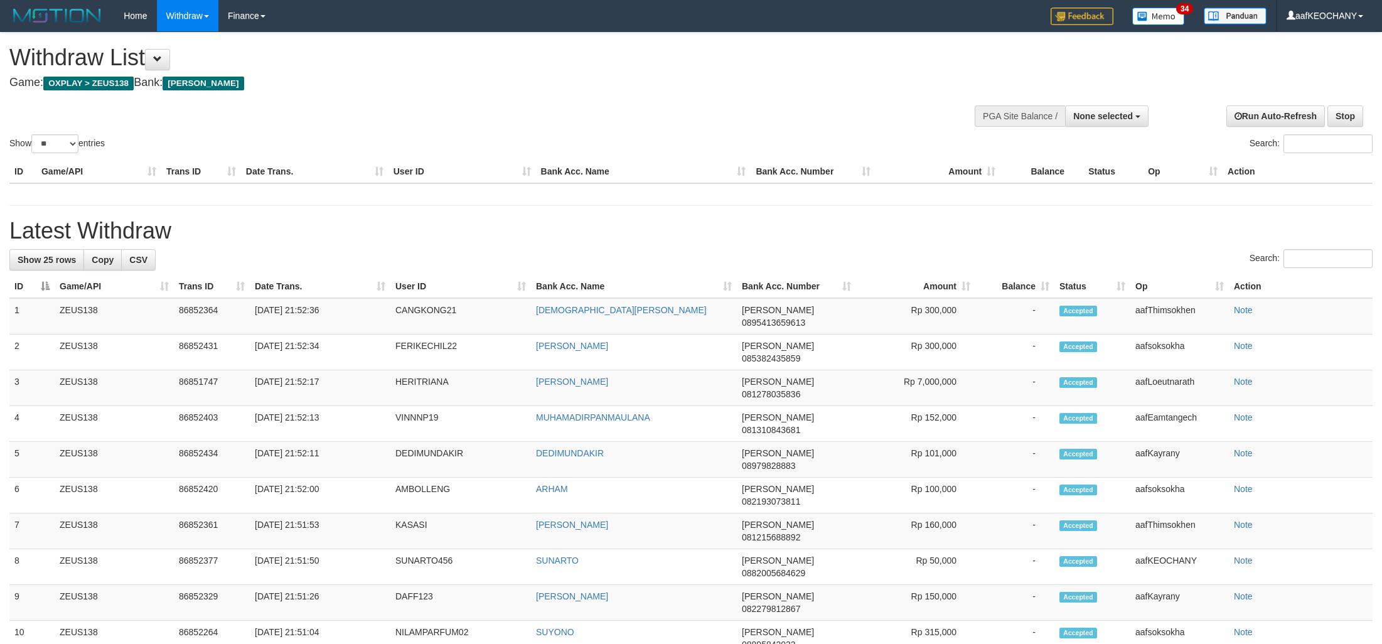 This screenshot has width=1382, height=644. Describe the element at coordinates (46, 260) in the screenshot. I see `a: Show 25 rows` at that location.